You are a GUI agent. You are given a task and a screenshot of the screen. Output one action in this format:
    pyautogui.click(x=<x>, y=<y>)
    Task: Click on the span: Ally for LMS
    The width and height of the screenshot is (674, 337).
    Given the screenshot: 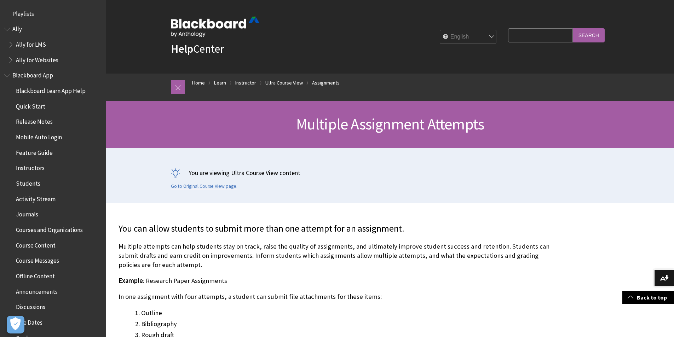 What is the action you would take?
    pyautogui.click(x=31, y=43)
    